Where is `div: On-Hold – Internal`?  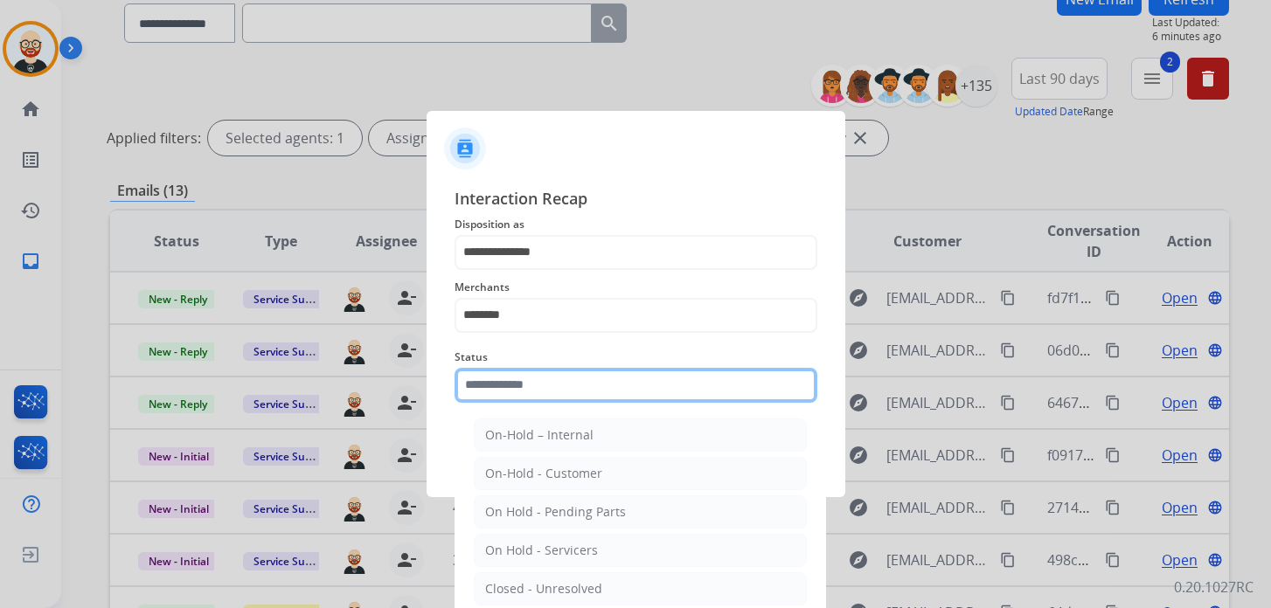
div: On-Hold – Internal is located at coordinates (539, 435).